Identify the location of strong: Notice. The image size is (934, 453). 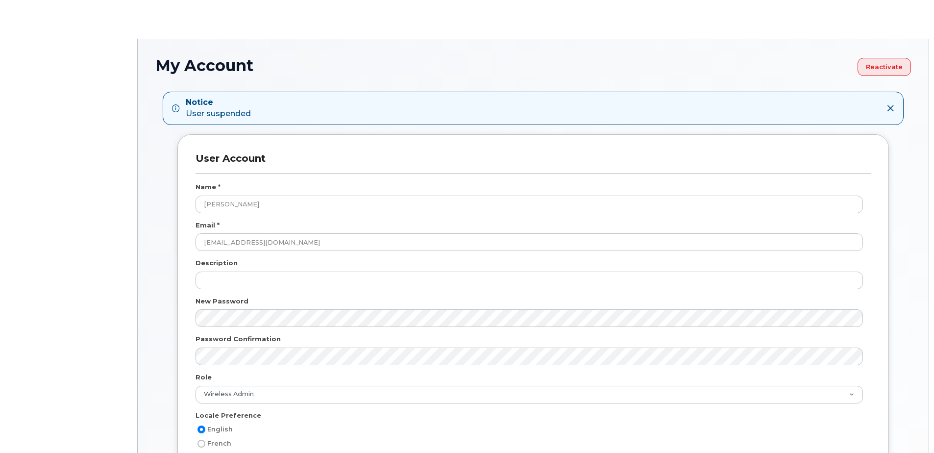
(218, 102).